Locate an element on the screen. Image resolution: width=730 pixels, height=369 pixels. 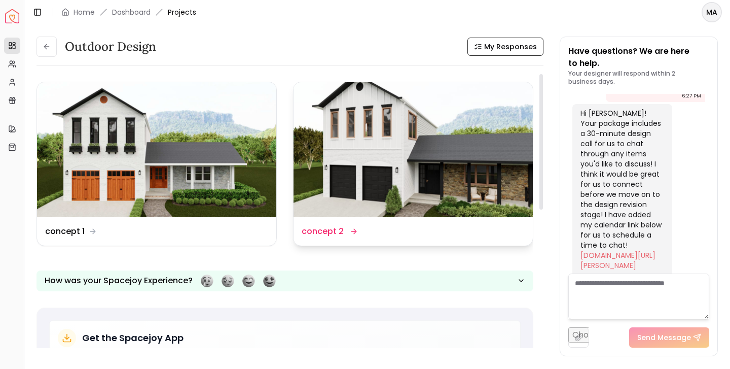
a: Spacejoy is located at coordinates (12, 16).